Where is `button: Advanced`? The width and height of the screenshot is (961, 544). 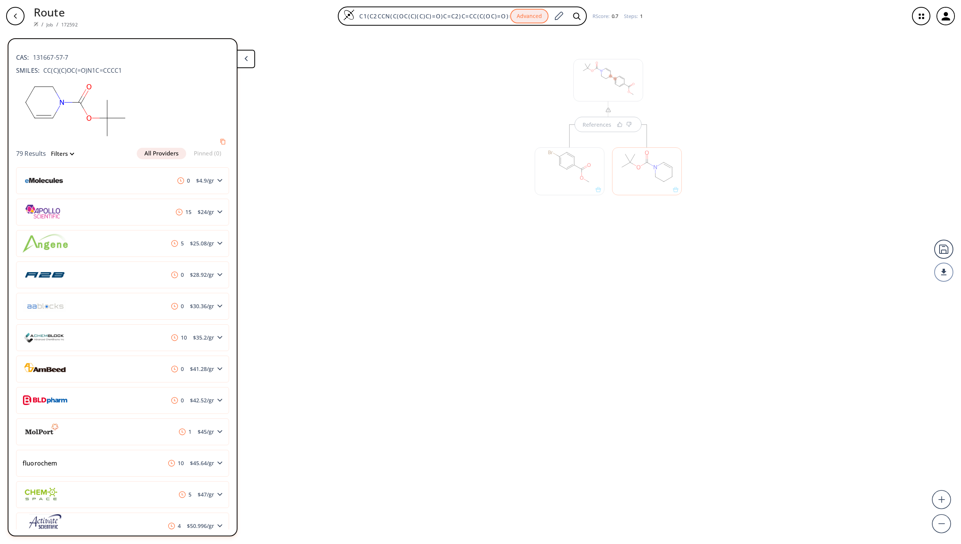
button: Advanced is located at coordinates (529, 16).